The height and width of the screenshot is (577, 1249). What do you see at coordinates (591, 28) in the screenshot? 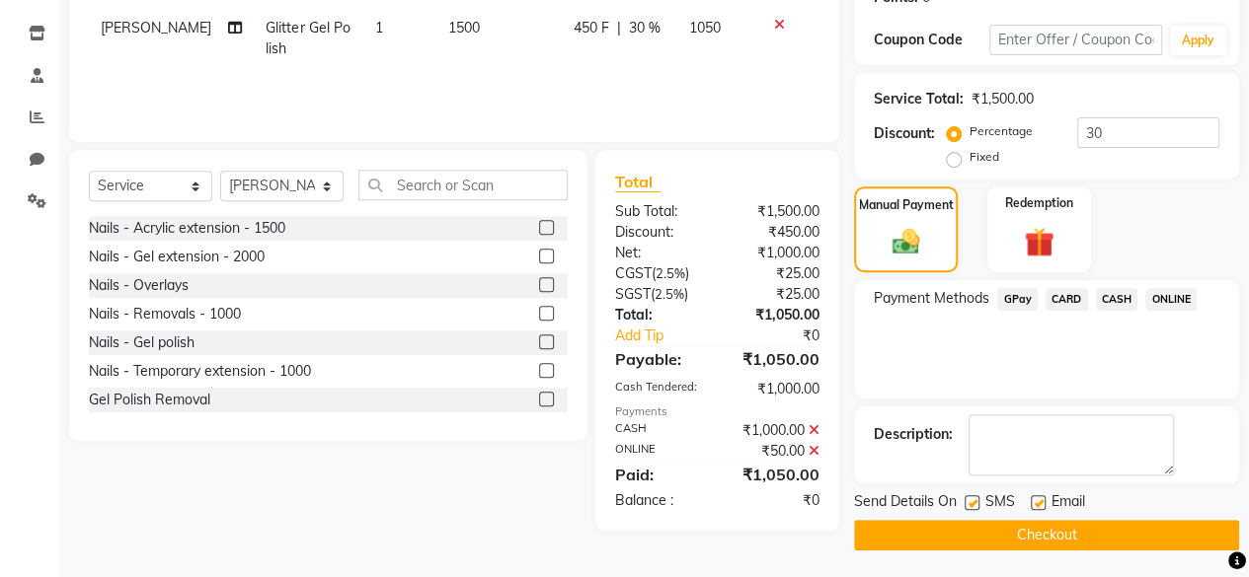
I see `span: 450 F` at bounding box center [591, 28].